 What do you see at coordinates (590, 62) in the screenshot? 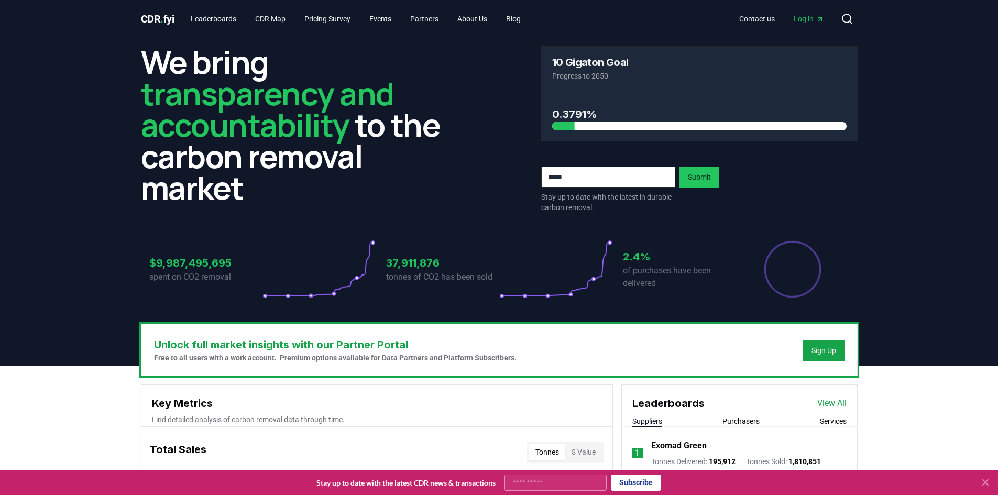
I see `h3: 10 Gigaton Goal` at bounding box center [590, 62].